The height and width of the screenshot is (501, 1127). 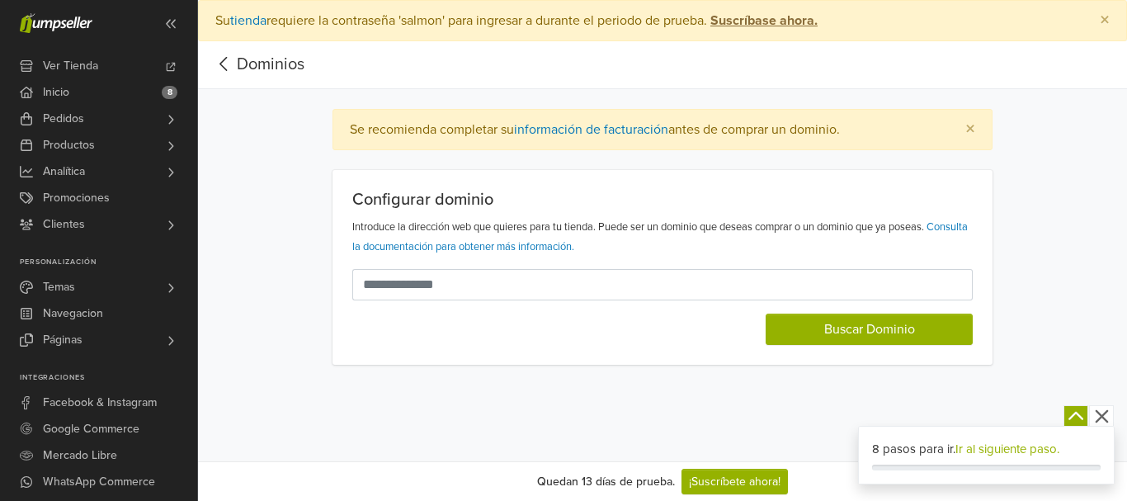 I want to click on span: WhatsApp Commerce, so click(x=99, y=482).